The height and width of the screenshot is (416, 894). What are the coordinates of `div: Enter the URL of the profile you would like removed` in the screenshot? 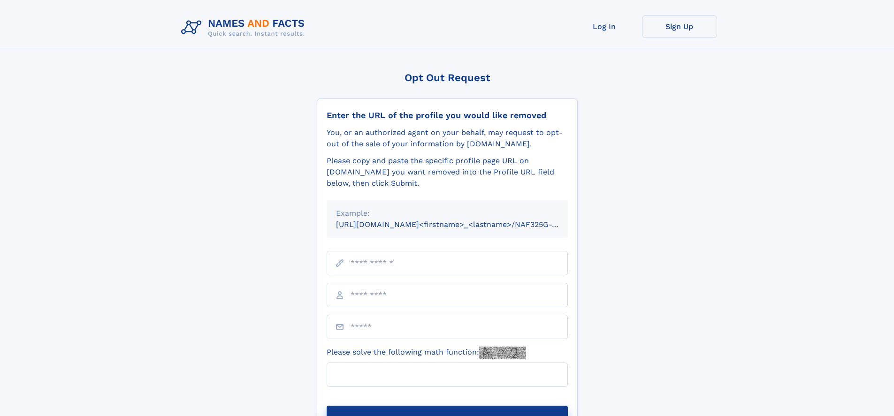 It's located at (447, 115).